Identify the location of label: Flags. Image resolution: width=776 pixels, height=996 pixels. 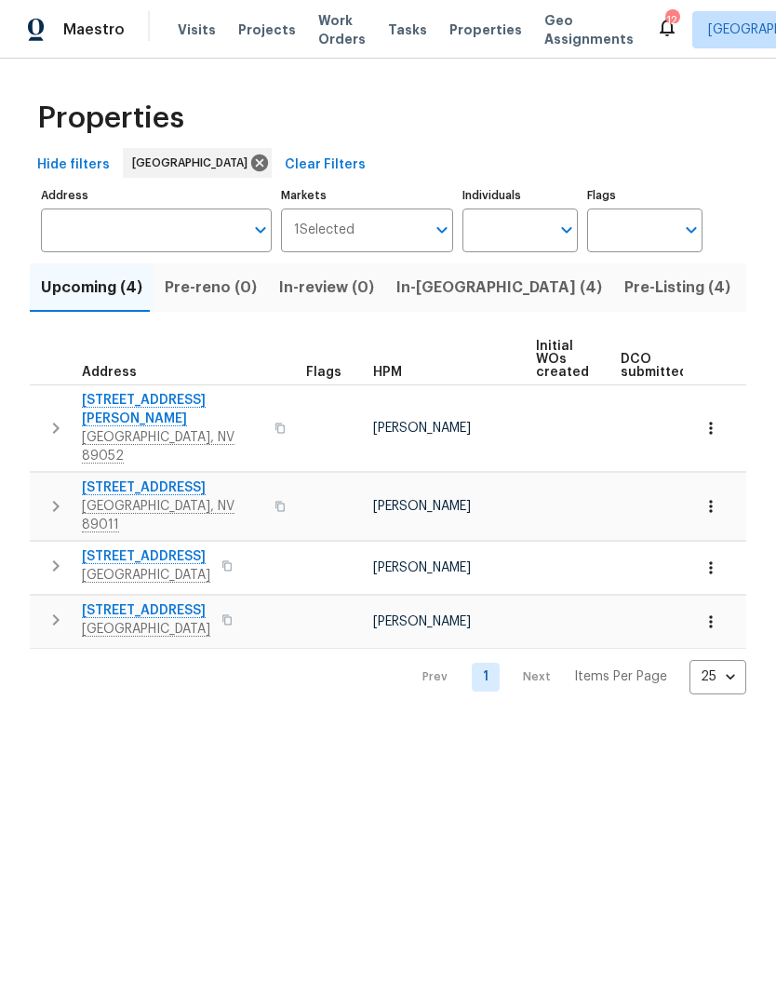
(645, 195).